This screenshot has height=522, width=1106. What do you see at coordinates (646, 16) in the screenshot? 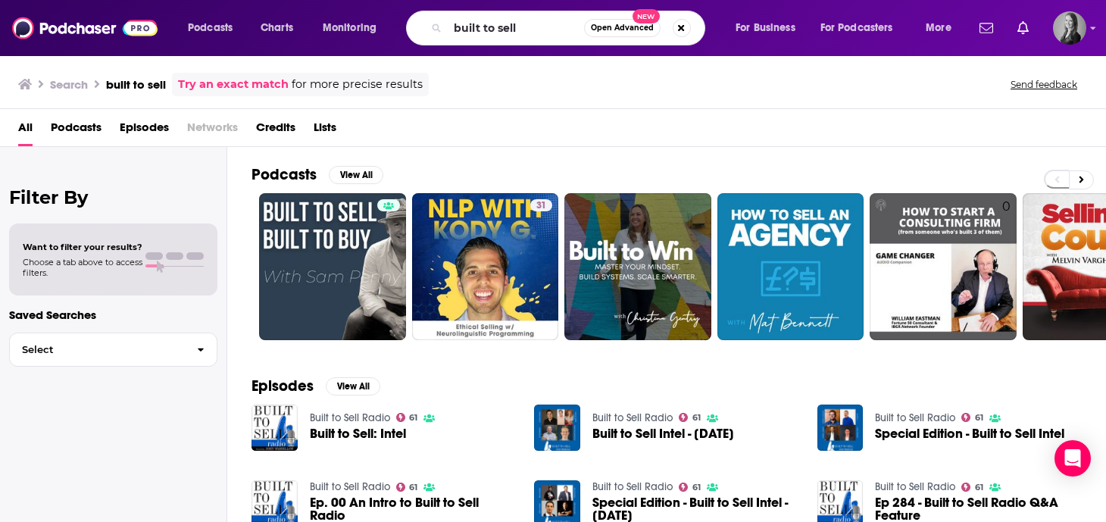
I see `span: New` at bounding box center [646, 16].